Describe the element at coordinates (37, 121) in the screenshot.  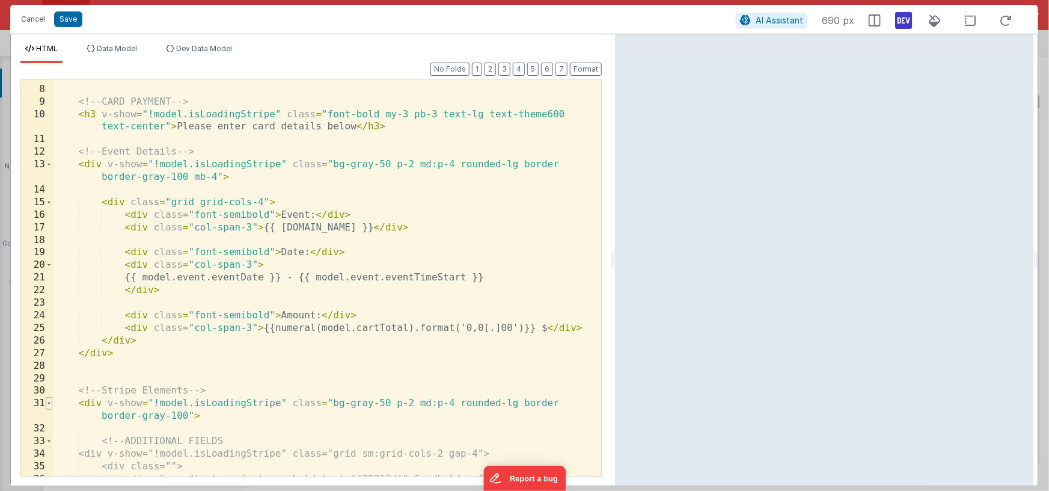
I see `div: 10` at that location.